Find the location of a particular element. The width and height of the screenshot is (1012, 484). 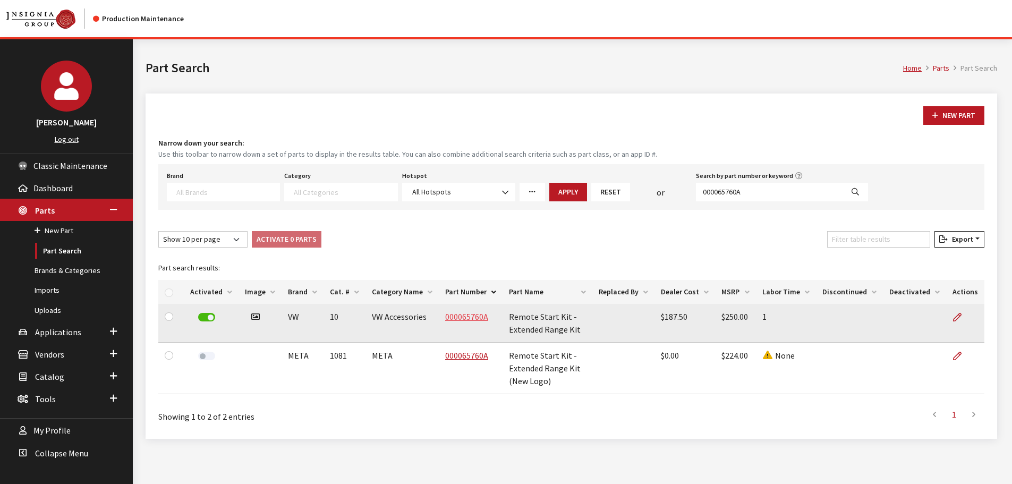

label: Search by part number or keyword is located at coordinates (744, 176).